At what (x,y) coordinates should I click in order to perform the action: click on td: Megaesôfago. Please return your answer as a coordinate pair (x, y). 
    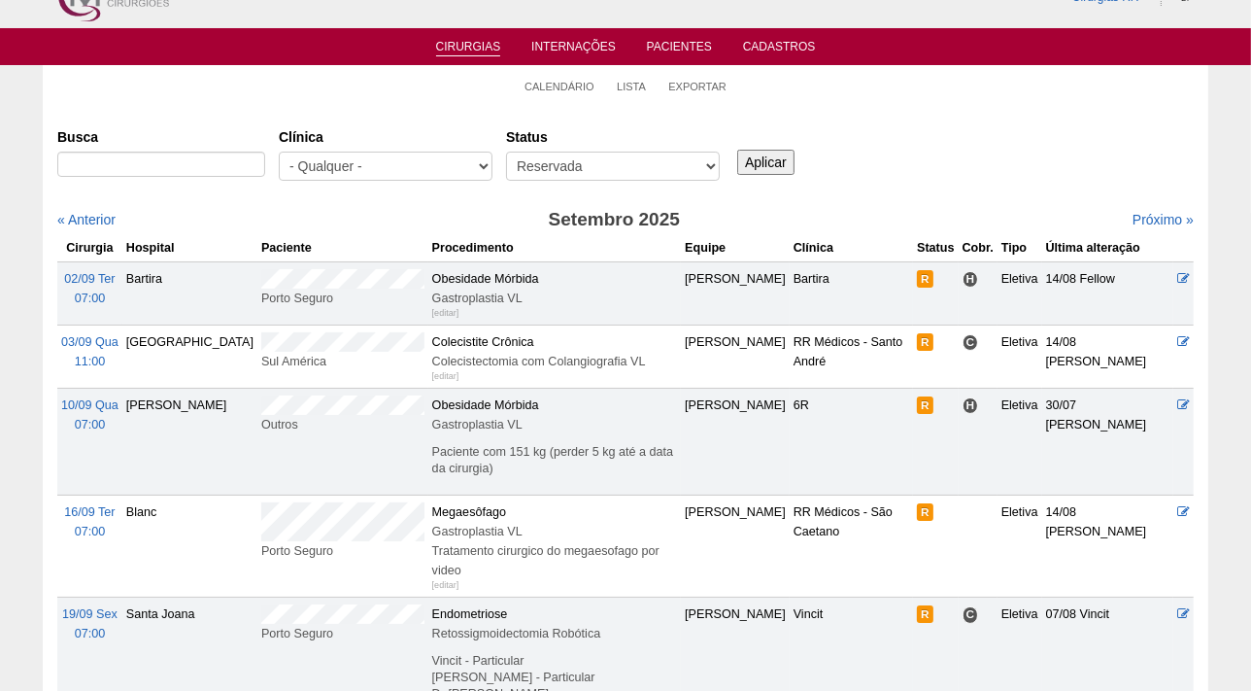
    Looking at the image, I should click on (555, 546).